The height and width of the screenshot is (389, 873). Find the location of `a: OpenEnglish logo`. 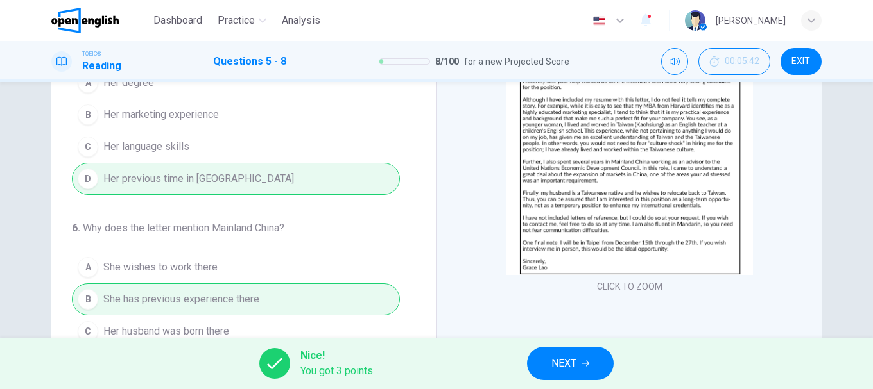

a: OpenEnglish logo is located at coordinates (99, 21).